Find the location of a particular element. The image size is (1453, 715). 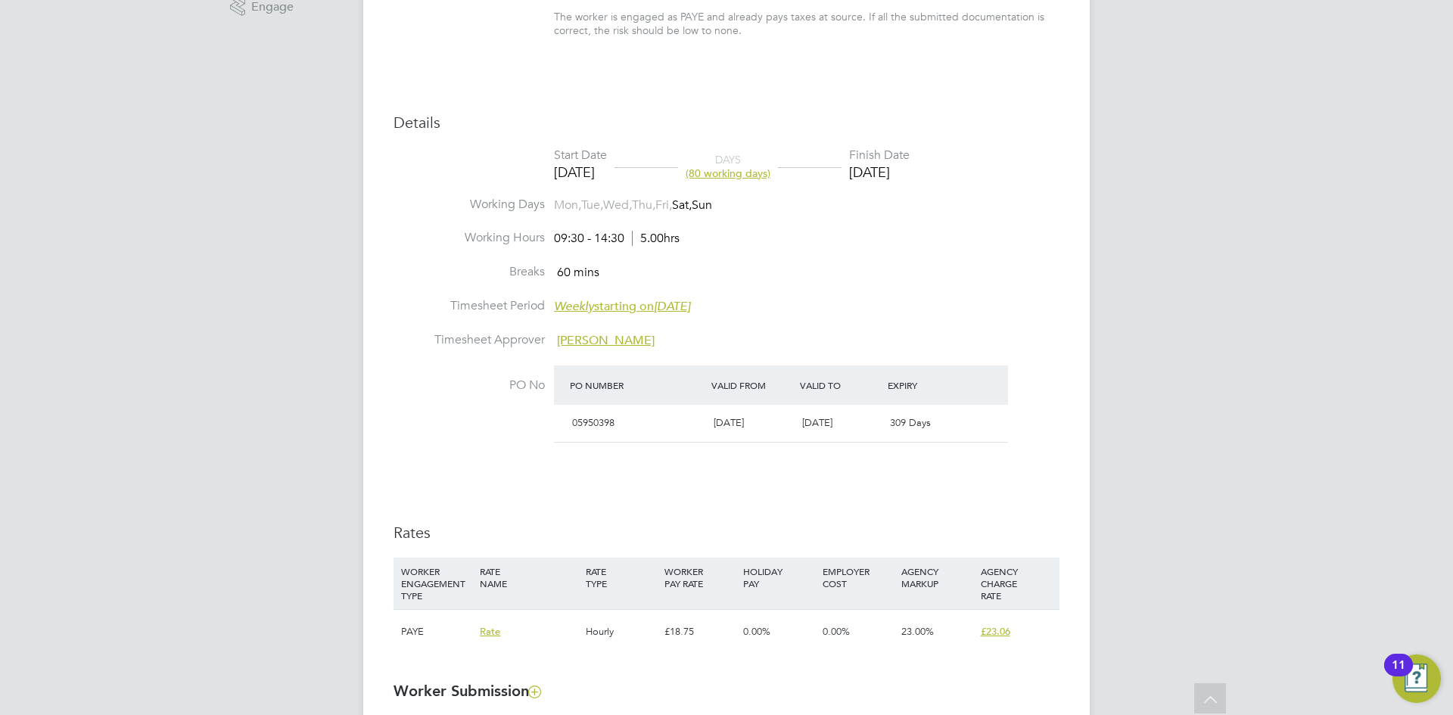

div: EMPLOYER COST is located at coordinates (858, 577).